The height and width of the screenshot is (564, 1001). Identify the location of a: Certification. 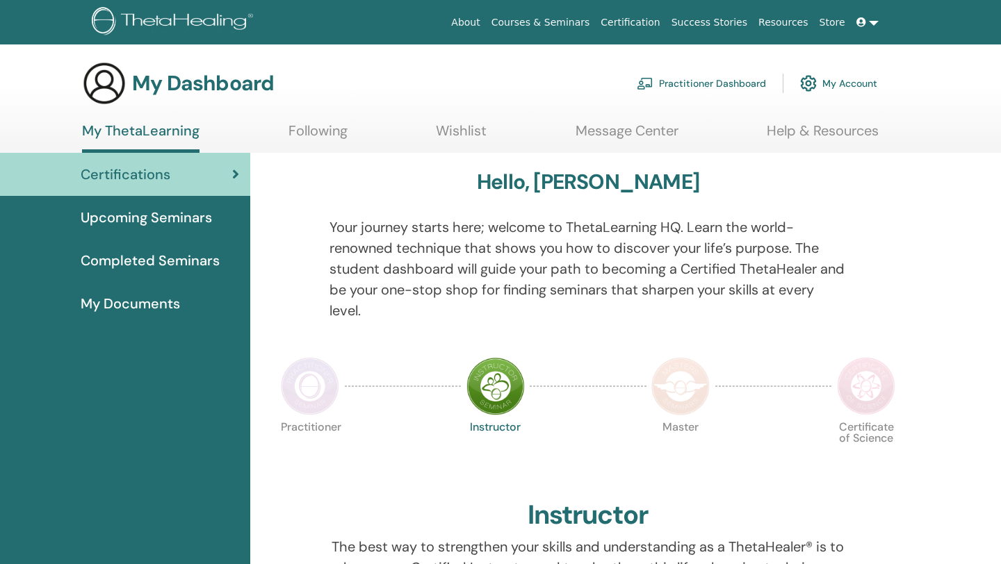
(630, 22).